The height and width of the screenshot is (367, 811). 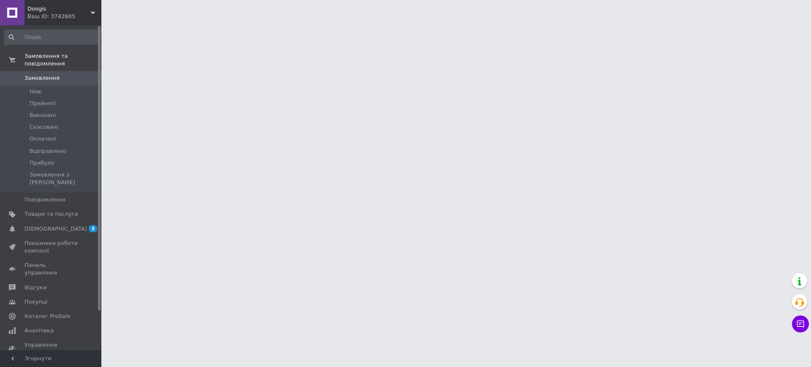 What do you see at coordinates (51, 269) in the screenshot?
I see `span: Панель управління` at bounding box center [51, 269].